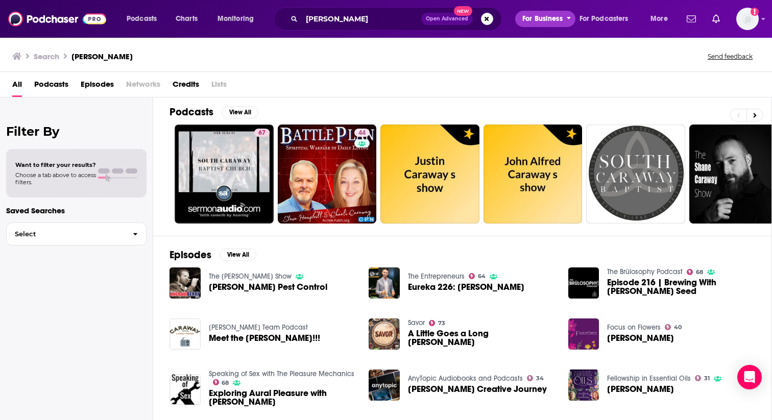 The image size is (772, 420). I want to click on img: Podchaser - Follow, Share and Rate Podcasts, so click(57, 19).